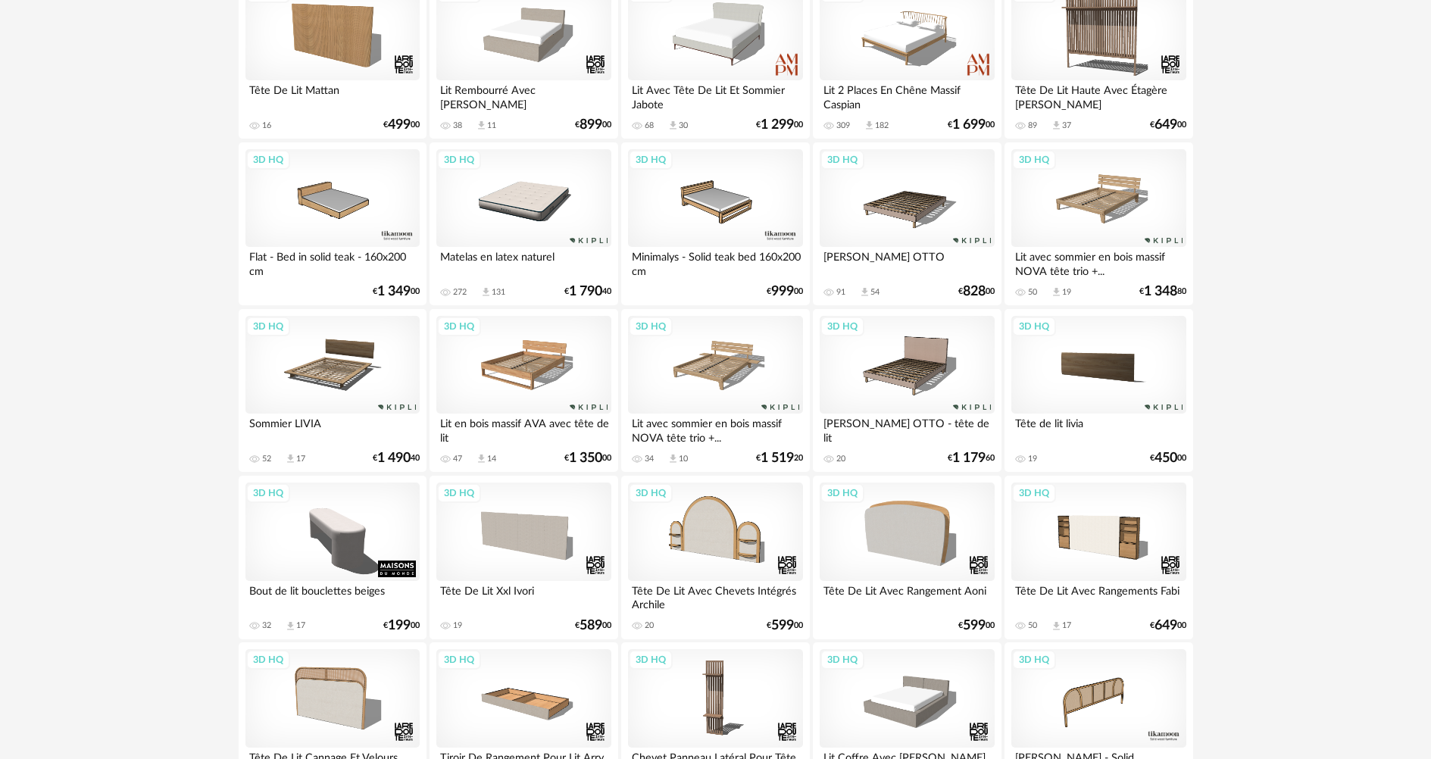  Describe the element at coordinates (492, 126) in the screenshot. I see `div: 11` at that location.